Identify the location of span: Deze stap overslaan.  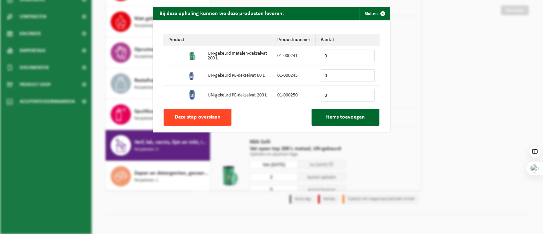
(197, 117).